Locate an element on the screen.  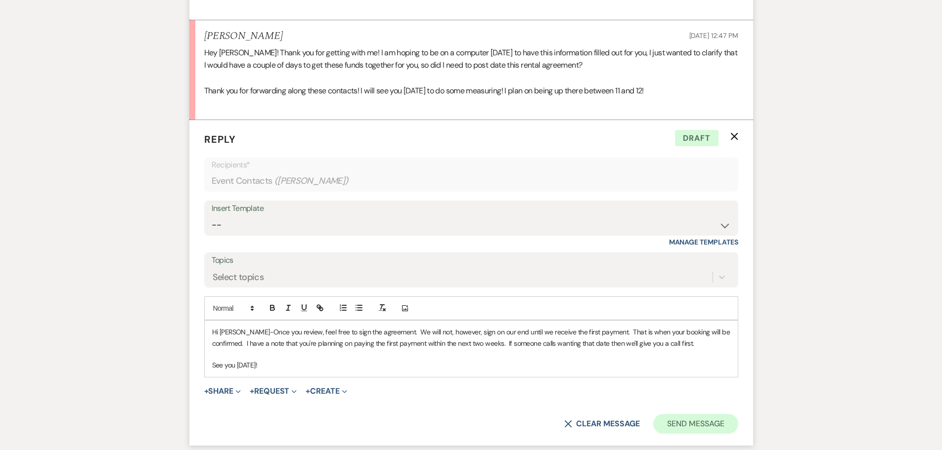
div: Select topics is located at coordinates (238, 277).